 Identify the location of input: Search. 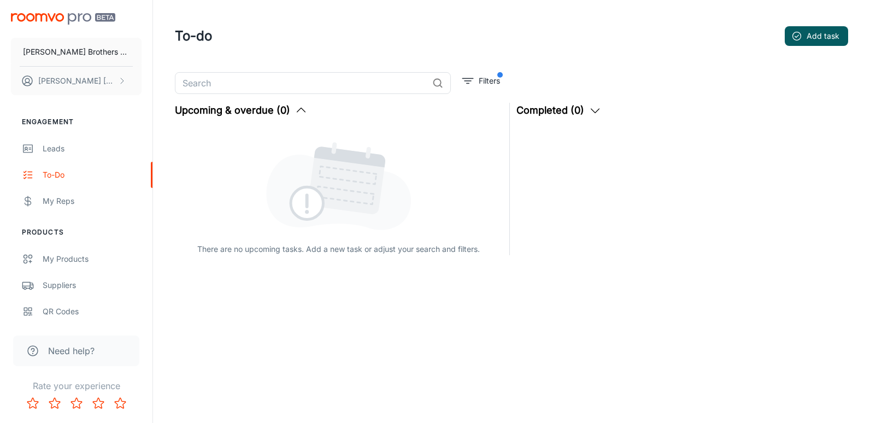
(301, 83).